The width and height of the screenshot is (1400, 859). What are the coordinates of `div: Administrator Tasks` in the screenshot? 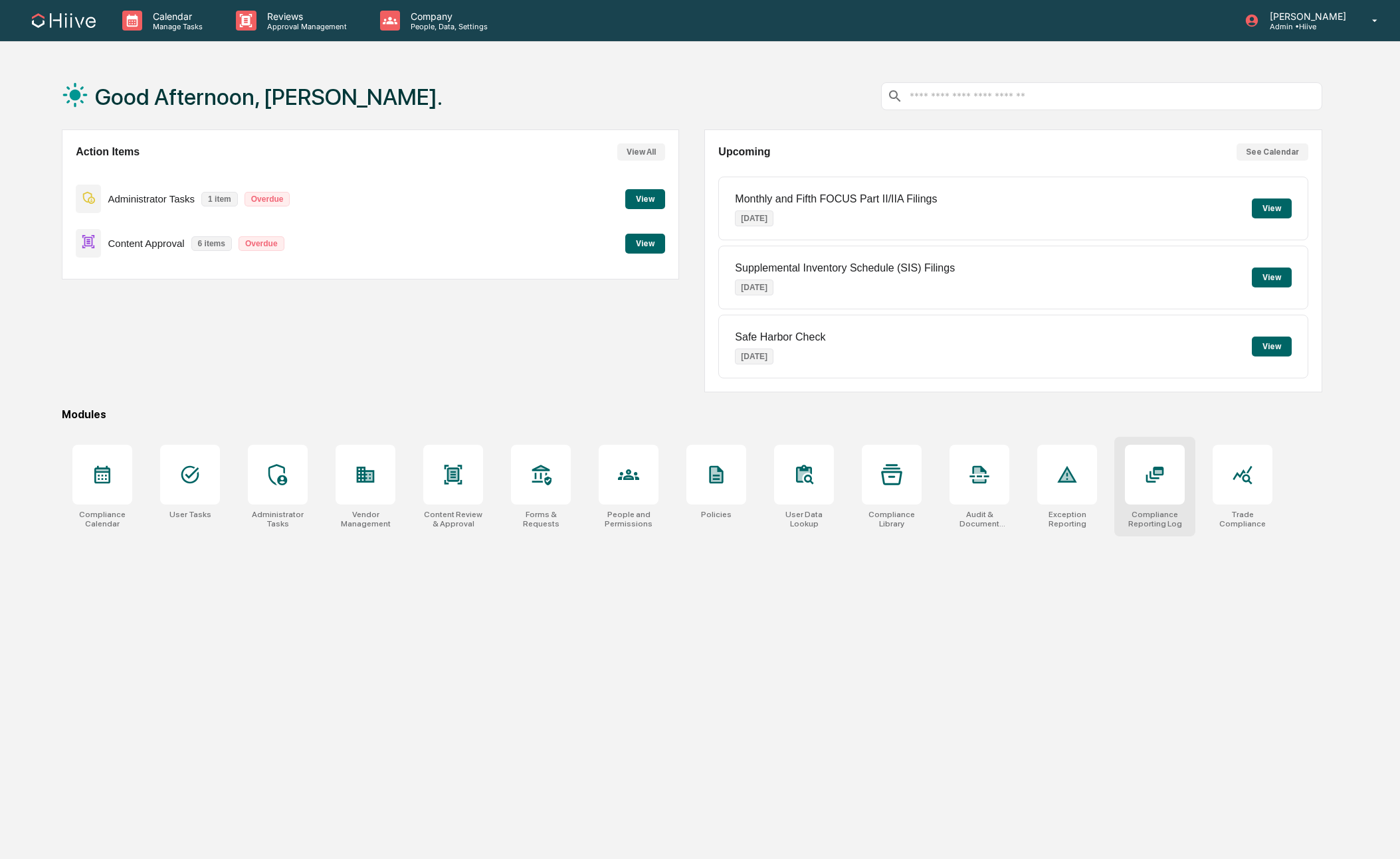 It's located at (278, 519).